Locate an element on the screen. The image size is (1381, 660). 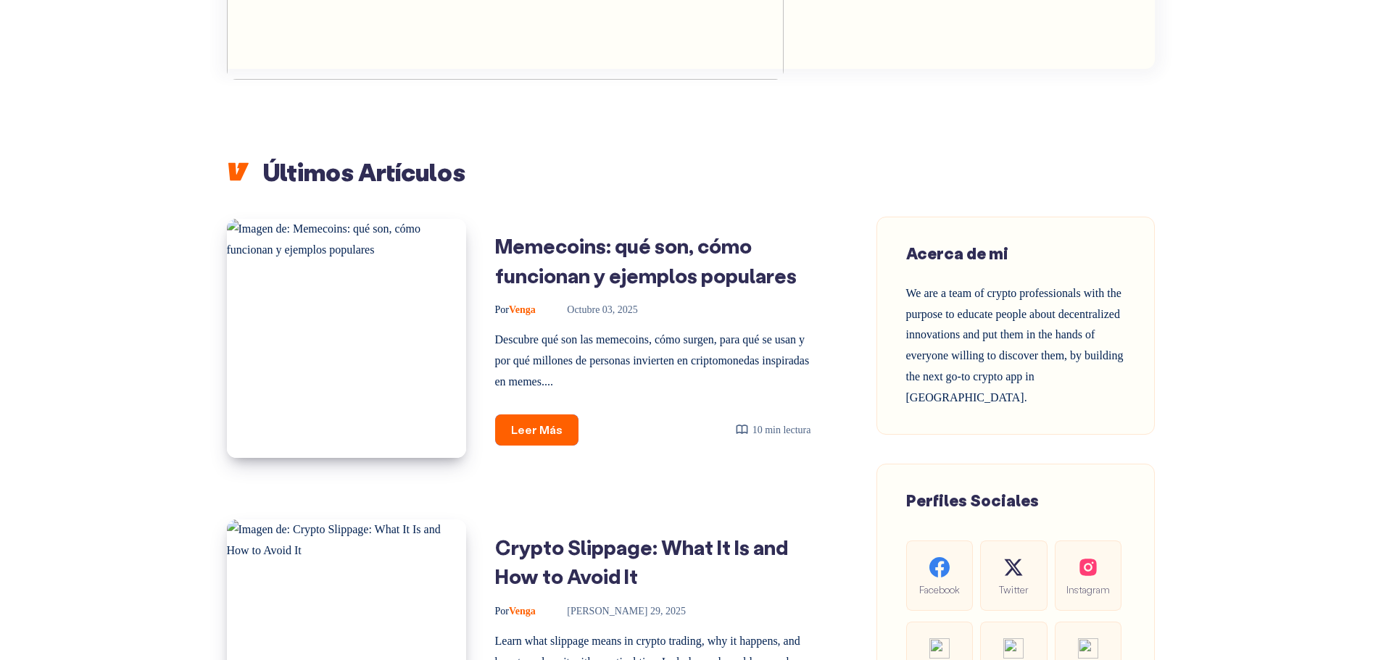
div: 10 min lectura is located at coordinates (773, 430).